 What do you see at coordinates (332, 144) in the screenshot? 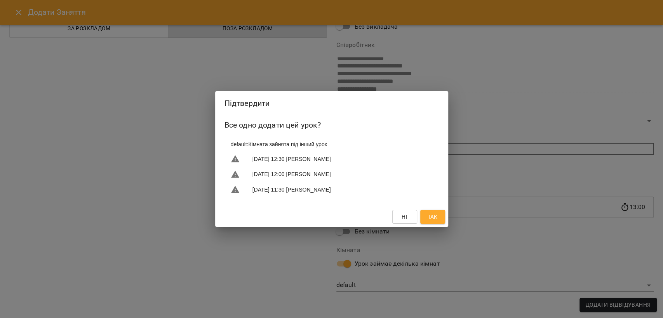
I see `li: default : Кімната зайнята під інший урок` at bounding box center [332, 144].